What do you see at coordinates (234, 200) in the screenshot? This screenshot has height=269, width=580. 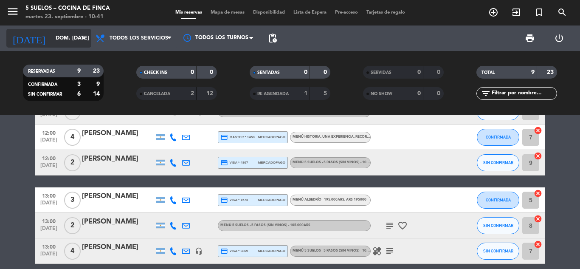 I see `span: visa * 1573` at bounding box center [234, 200].